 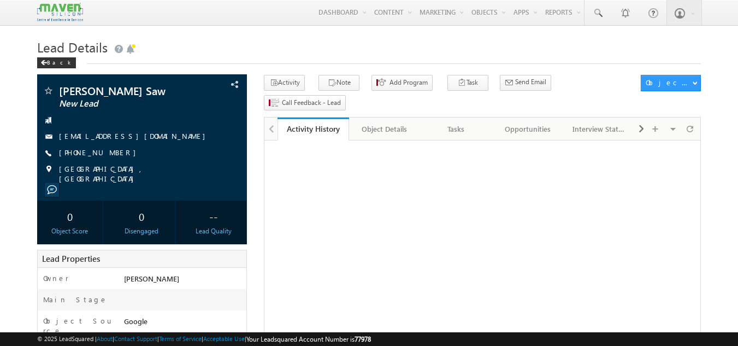 I want to click on label: Owner, so click(x=56, y=278).